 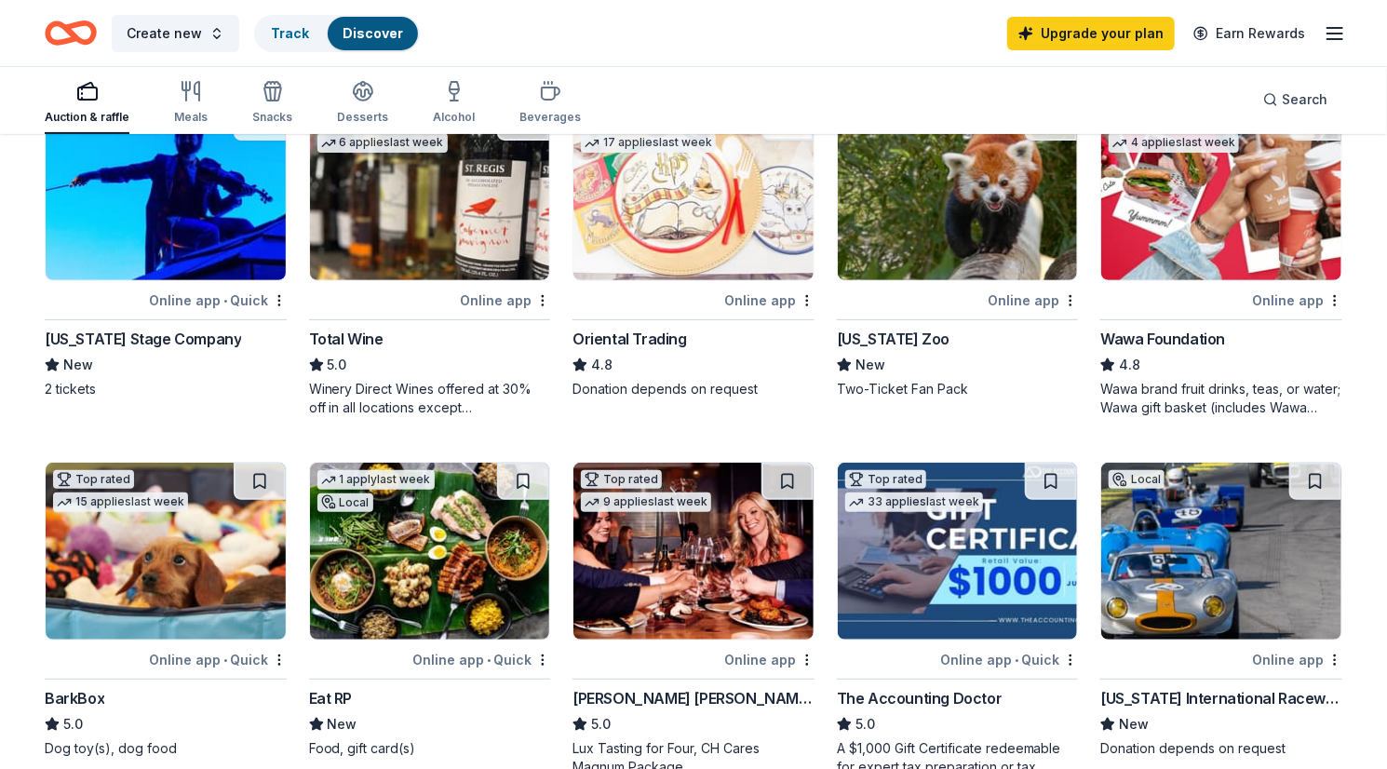 I want to click on img: Image for Cooper's Hawk Winery and Restaurants, so click(x=693, y=551).